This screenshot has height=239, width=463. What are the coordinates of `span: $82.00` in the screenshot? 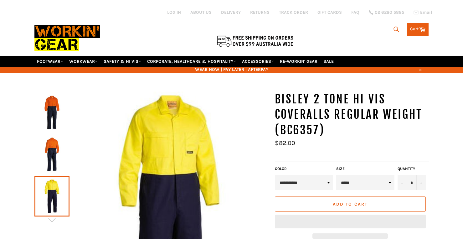 It's located at (285, 143).